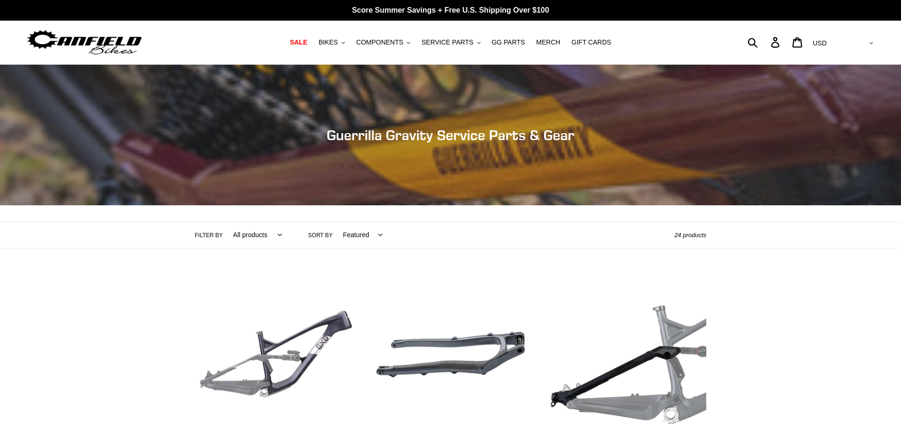 The height and width of the screenshot is (427, 901). What do you see at coordinates (548, 42) in the screenshot?
I see `a: MERCH` at bounding box center [548, 42].